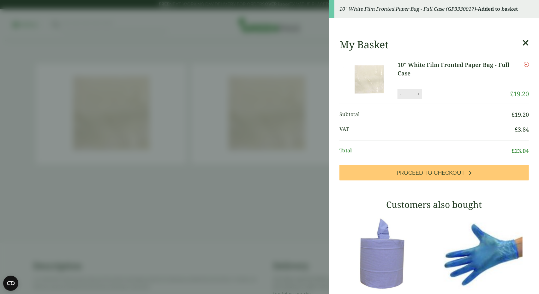 The width and height of the screenshot is (539, 294). Describe the element at coordinates (526, 64) in the screenshot. I see `a: Remove this item` at that location.